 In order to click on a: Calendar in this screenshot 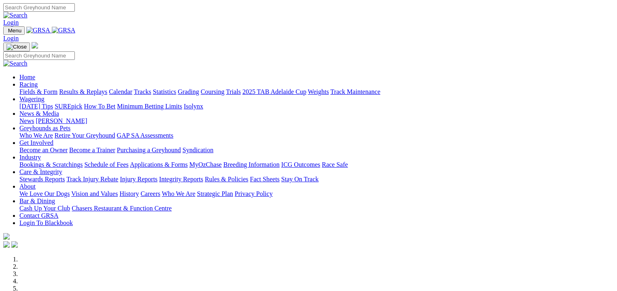, I will do `click(121, 91)`.